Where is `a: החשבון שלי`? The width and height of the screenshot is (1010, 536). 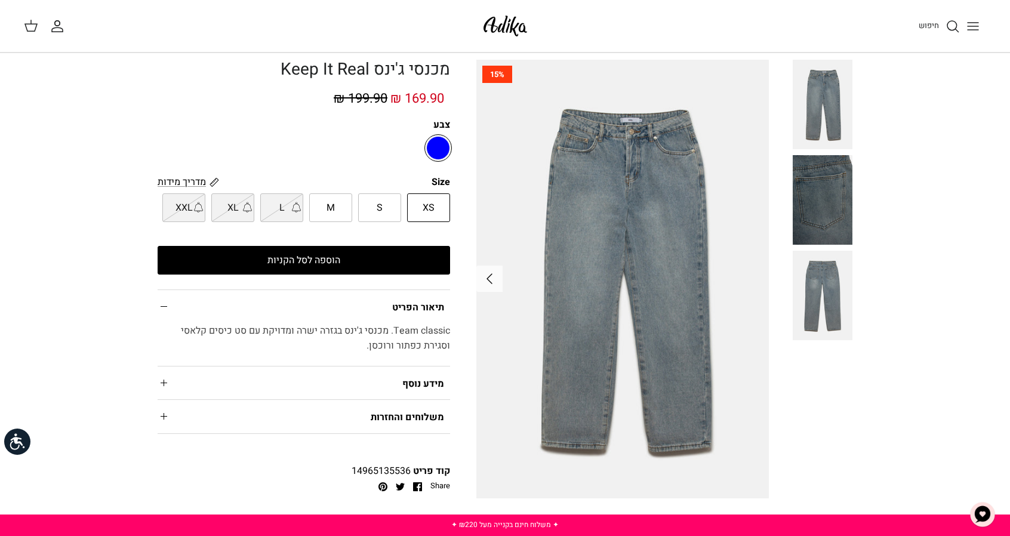 a: החשבון שלי is located at coordinates (60, 26).